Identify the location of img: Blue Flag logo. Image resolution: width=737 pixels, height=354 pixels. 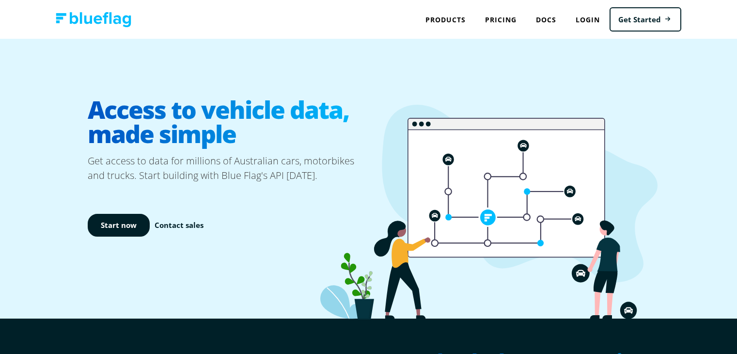
(93, 19).